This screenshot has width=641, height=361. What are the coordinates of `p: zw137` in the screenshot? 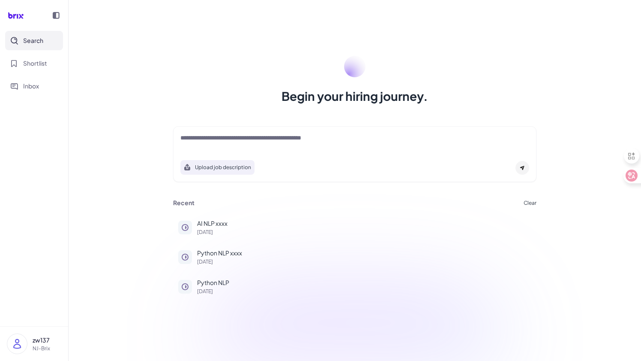 It's located at (47, 340).